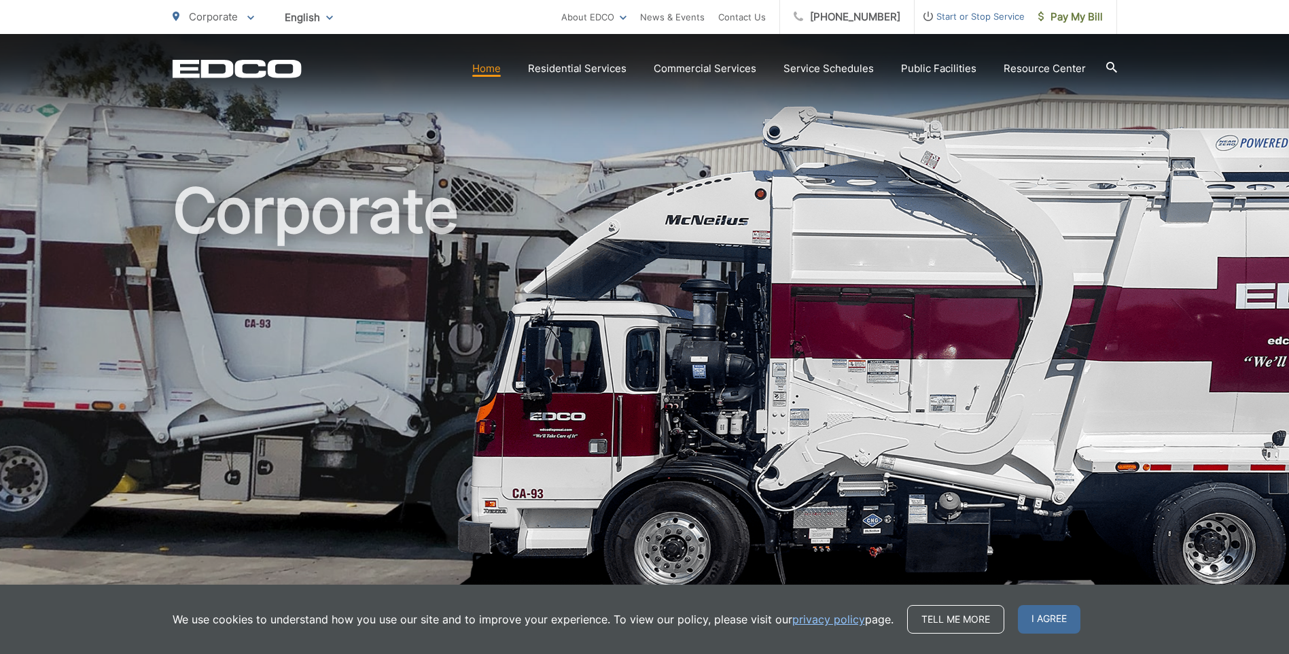 Image resolution: width=1289 pixels, height=654 pixels. Describe the element at coordinates (645, 391) in the screenshot. I see `h1: Corporate` at that location.